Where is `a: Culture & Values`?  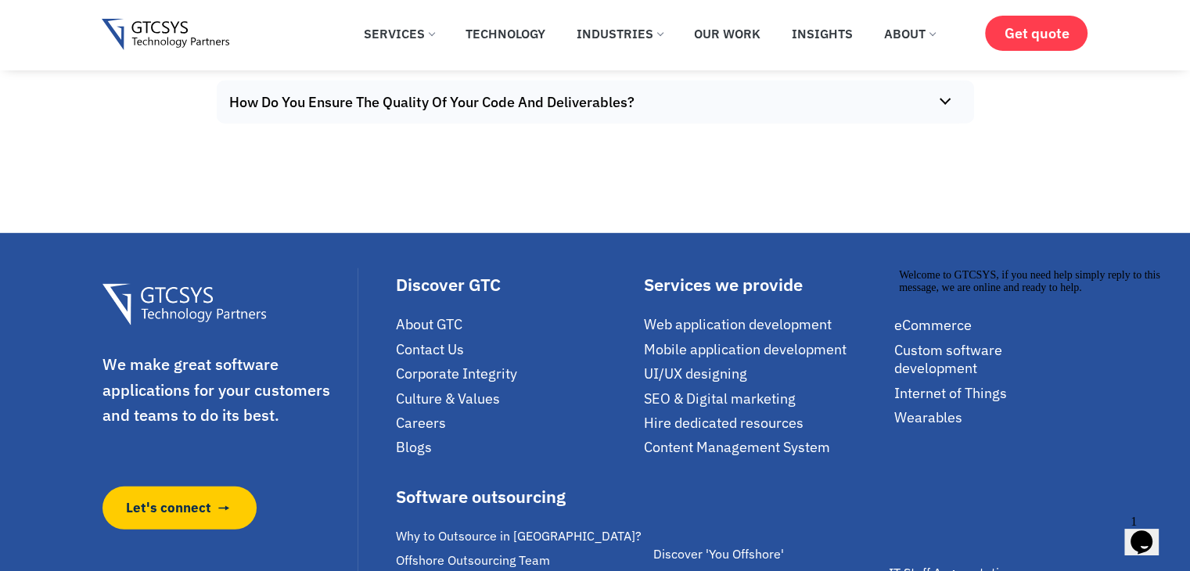 a: Culture & Values is located at coordinates (516, 398).